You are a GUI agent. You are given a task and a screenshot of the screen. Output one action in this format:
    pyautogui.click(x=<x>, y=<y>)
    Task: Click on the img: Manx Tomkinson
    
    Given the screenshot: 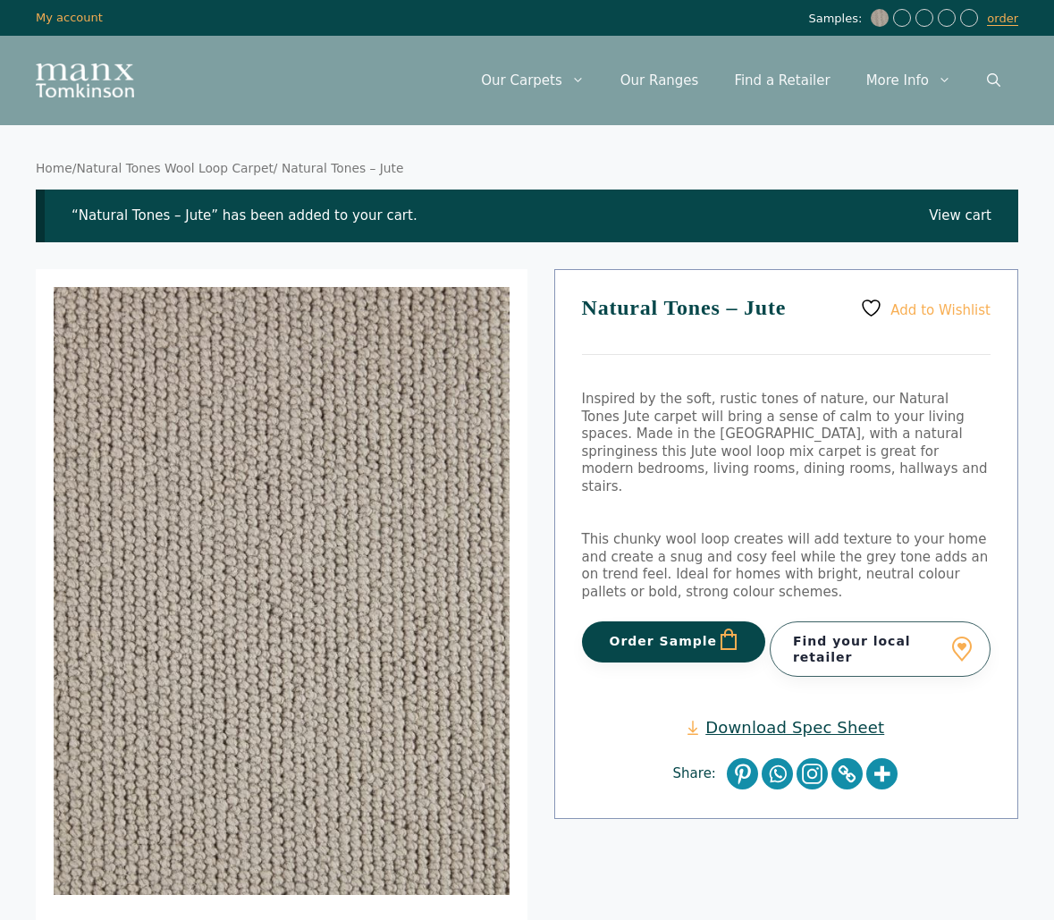 What is the action you would take?
    pyautogui.click(x=85, y=80)
    